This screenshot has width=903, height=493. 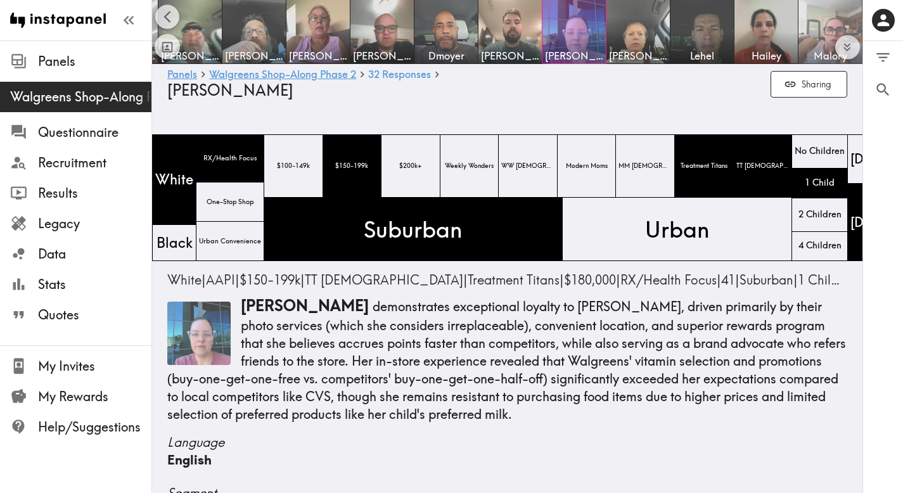 I want to click on span: Lehel, so click(x=702, y=56).